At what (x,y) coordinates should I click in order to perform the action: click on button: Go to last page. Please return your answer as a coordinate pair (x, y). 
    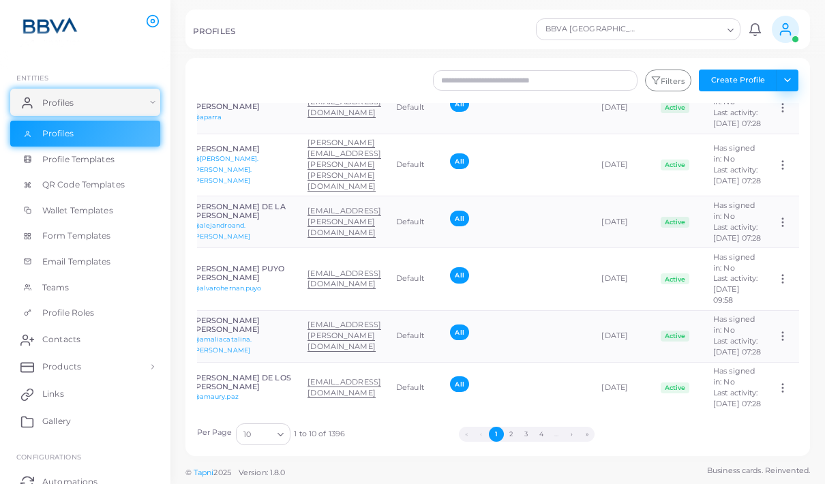
    Looking at the image, I should click on (587, 434).